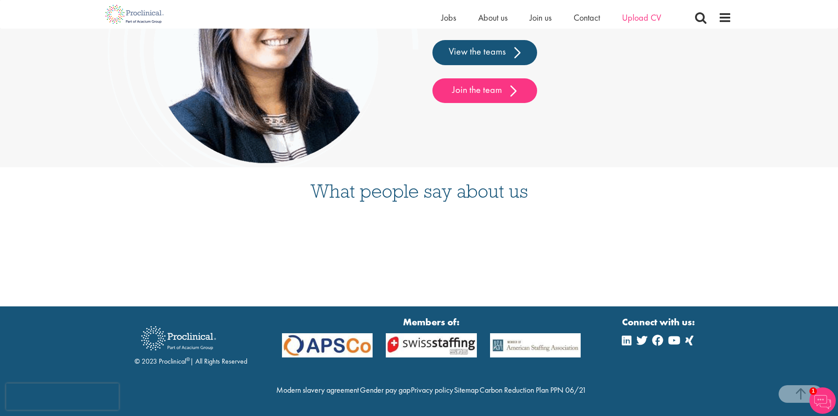 The height and width of the screenshot is (416, 838). I want to click on a: Jobs, so click(449, 18).